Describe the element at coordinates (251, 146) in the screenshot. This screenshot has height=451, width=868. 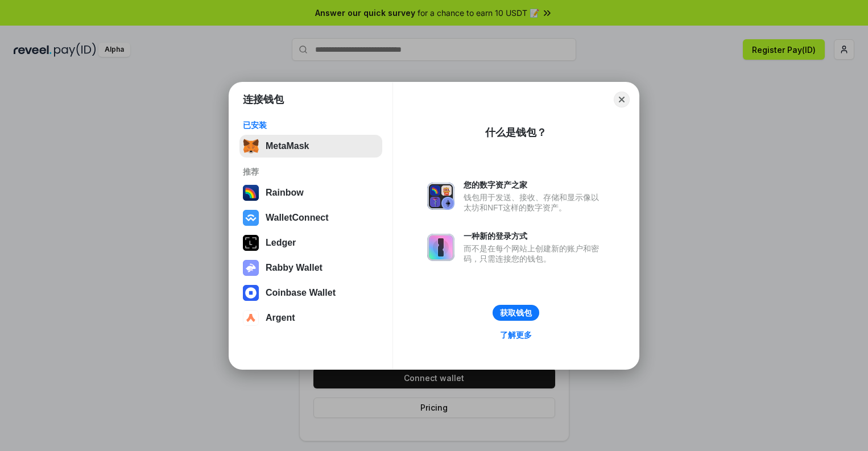
I see `img: svg+xml,%3Csvg%20fill%3D%22none%22%20height%3D%2233%22%20viewBox%3D%220%200%2035%2033%22%20width%...` at that location.